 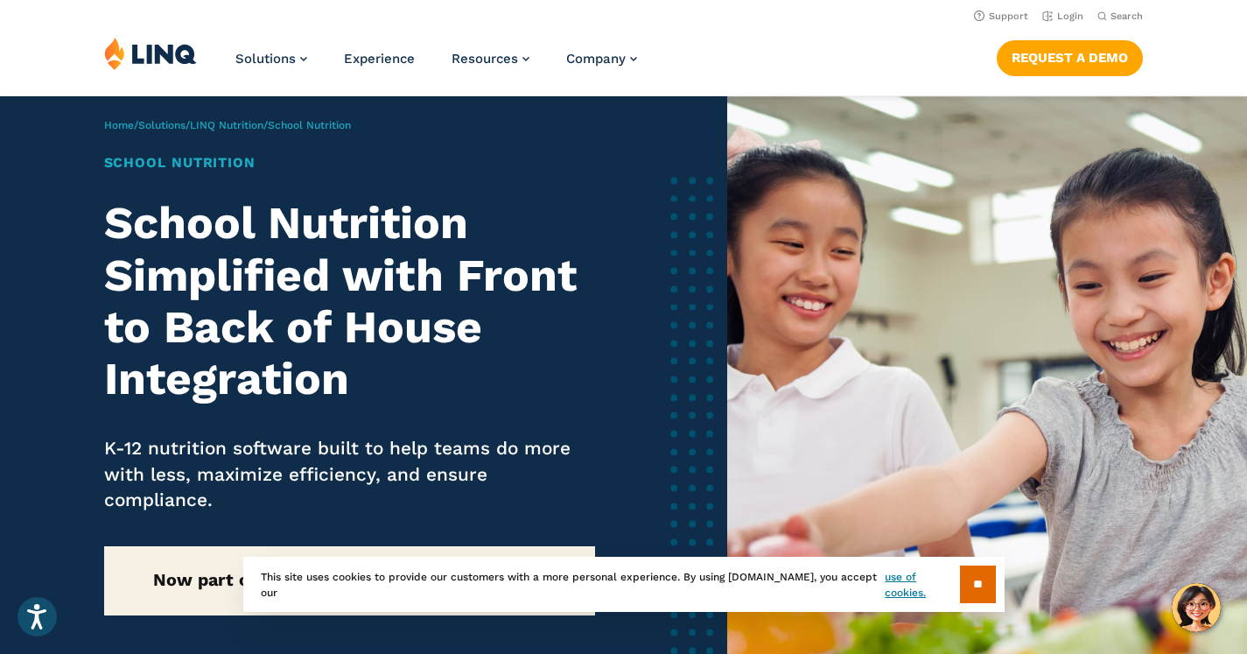 What do you see at coordinates (624, 584) in the screenshot?
I see `div: This site uses cookies to provide our customers with a more personal experience. By using [DOMAIN...` at bounding box center [624, 584].